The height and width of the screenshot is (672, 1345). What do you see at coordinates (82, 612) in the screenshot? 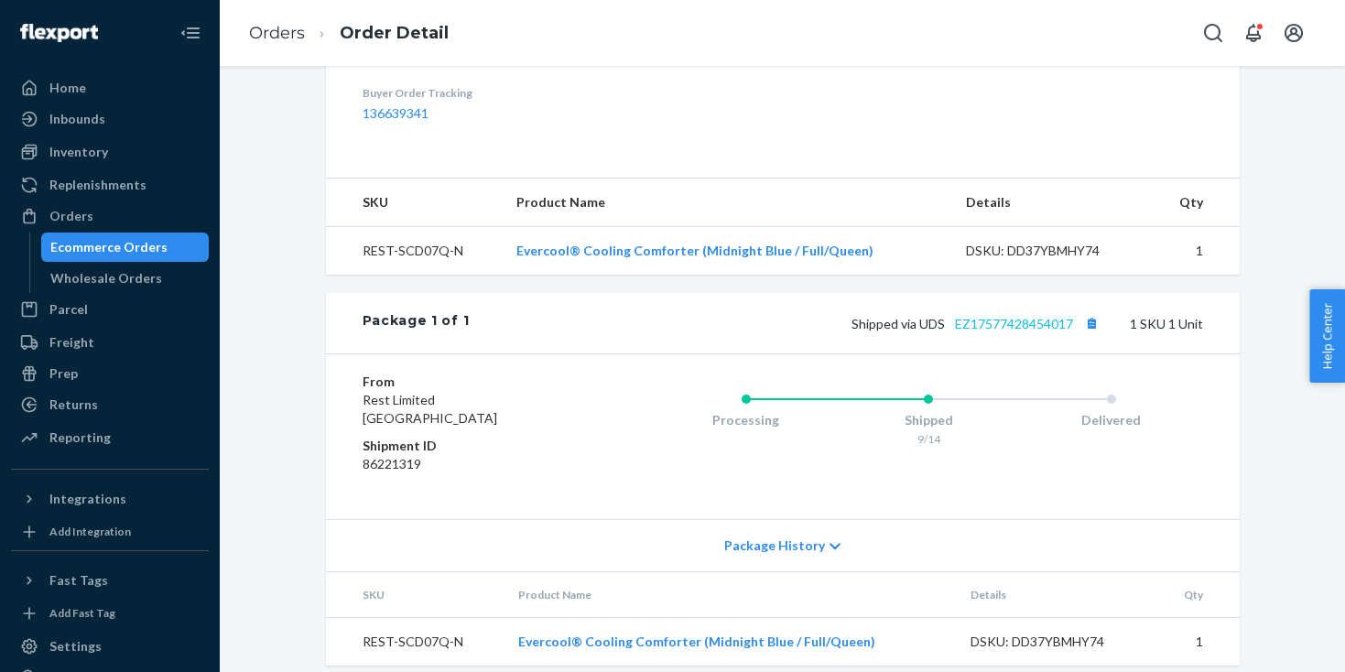
I see `div: Add Fast Tag` at bounding box center [82, 612].